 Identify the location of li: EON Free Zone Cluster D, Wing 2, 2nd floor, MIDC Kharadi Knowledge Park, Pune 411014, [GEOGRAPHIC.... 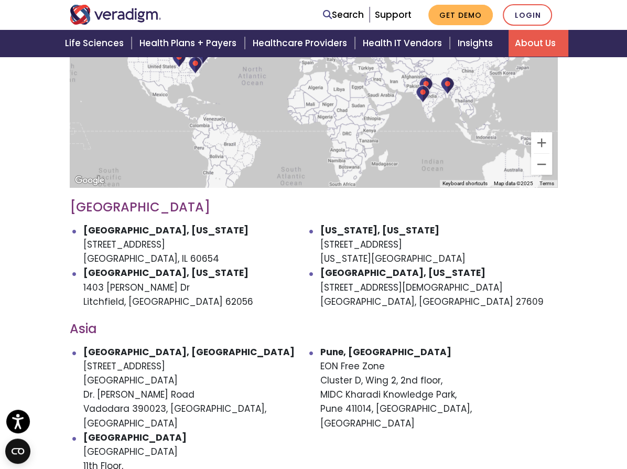
(439, 388).